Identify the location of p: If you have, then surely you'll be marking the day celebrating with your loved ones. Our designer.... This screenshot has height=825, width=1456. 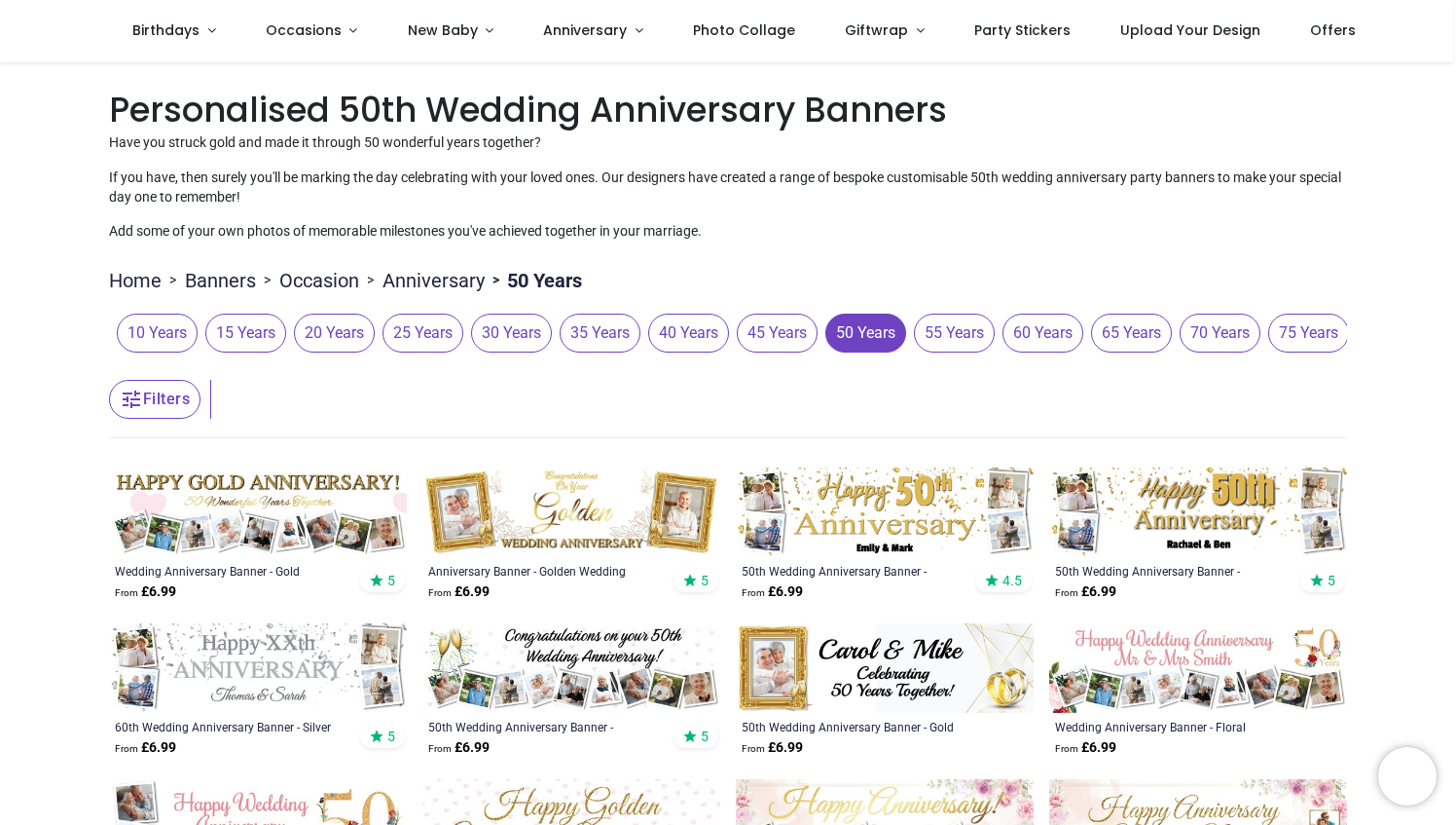
(728, 187).